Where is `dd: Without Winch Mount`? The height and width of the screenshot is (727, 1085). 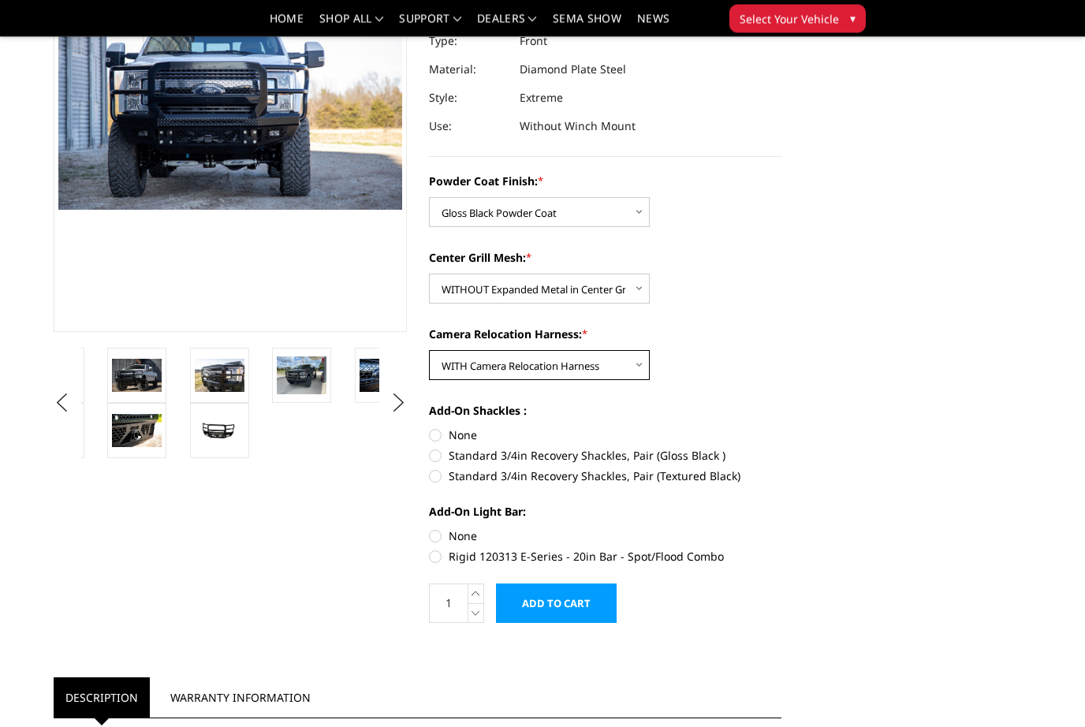
dd: Without Winch Mount is located at coordinates (577, 127).